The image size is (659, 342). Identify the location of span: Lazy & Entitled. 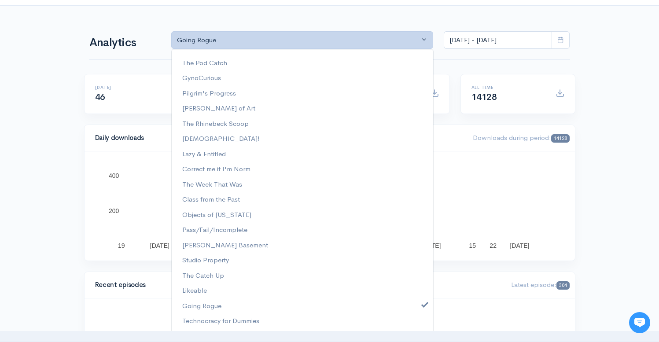
(204, 154).